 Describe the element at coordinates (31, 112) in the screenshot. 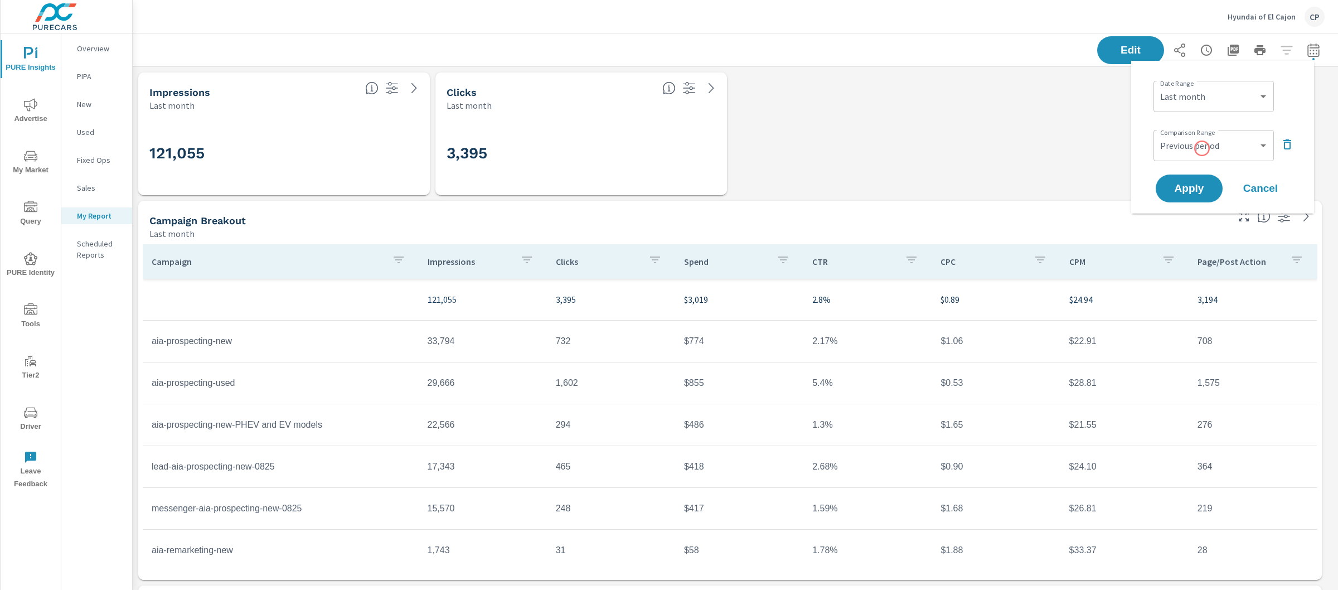

I see `span: Advertise` at that location.